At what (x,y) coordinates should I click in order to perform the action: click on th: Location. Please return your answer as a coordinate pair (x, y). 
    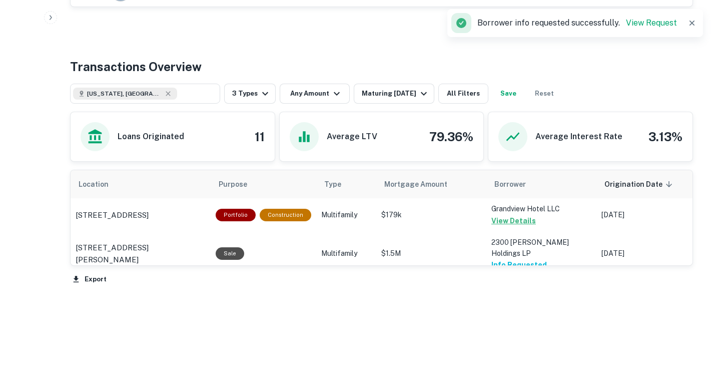
    Looking at the image, I should click on (141, 184).